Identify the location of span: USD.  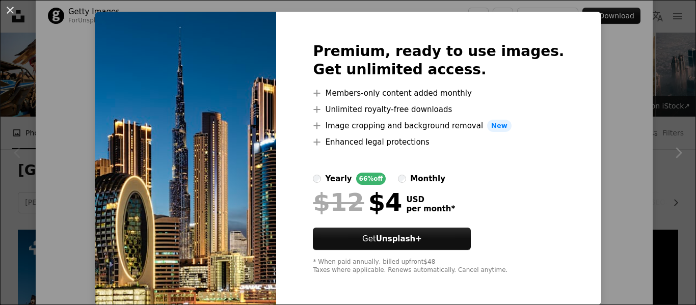
(430, 200).